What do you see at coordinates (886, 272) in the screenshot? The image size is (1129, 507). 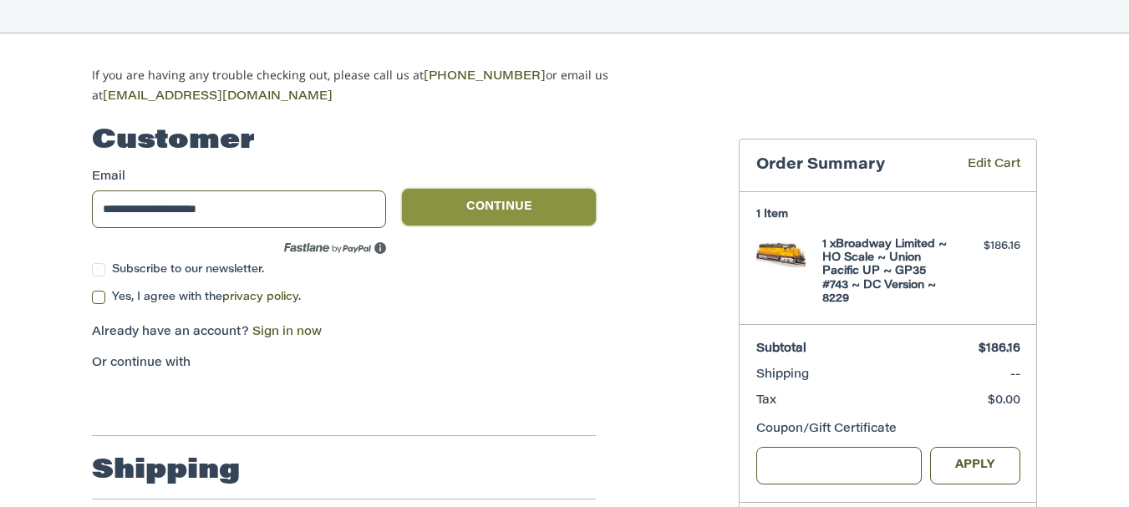 I see `h4: 1 x Broadway Limited ~ HO Scale ~ Union Pacific UP ~ GP35 #743 ~ DC Version ~ 8229` at bounding box center [886, 272].